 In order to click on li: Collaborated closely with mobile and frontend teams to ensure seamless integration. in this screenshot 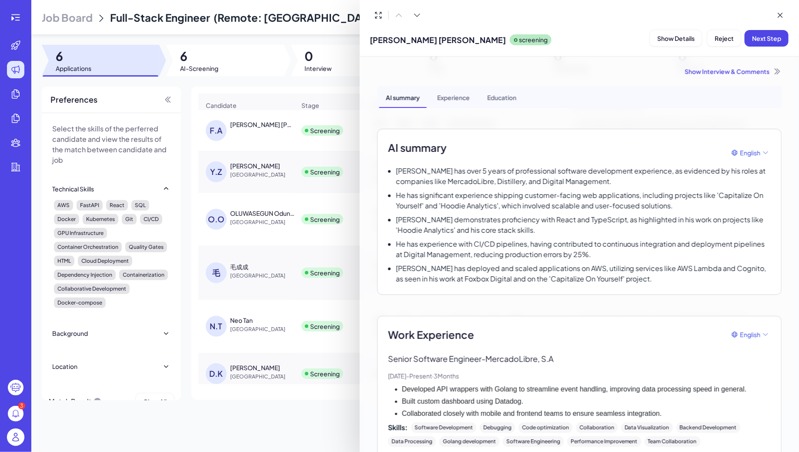, I will do `click(586, 413)`.